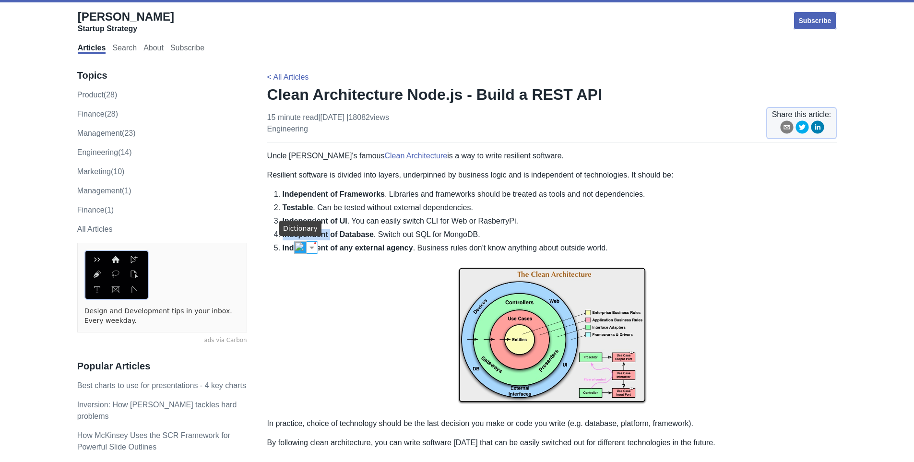  I want to click on a: Articles, so click(92, 49).